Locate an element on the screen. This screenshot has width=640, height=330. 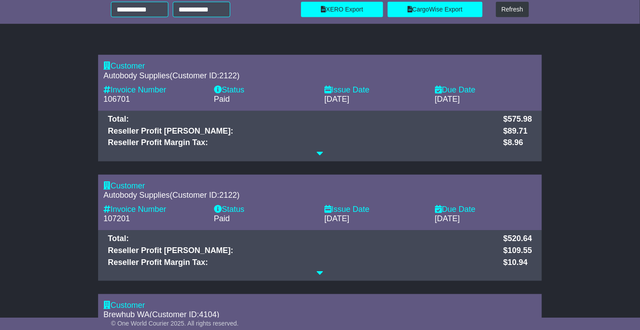
span: 109.55 is located at coordinates (520, 250).